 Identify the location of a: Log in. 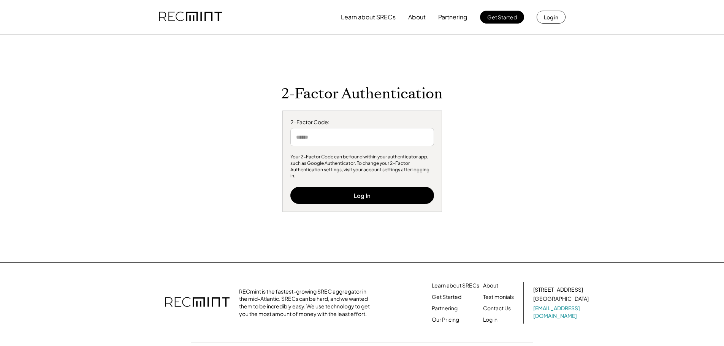
(490, 320).